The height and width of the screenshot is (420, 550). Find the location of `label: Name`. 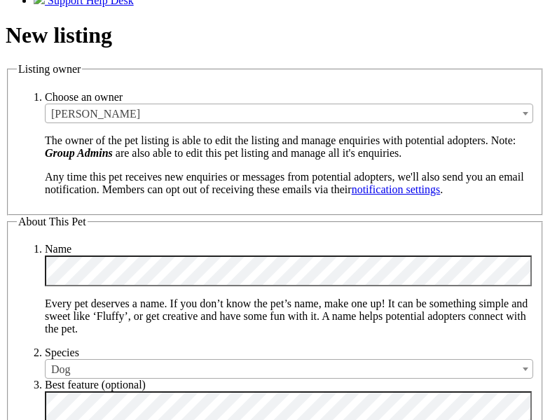

label: Name is located at coordinates (58, 249).